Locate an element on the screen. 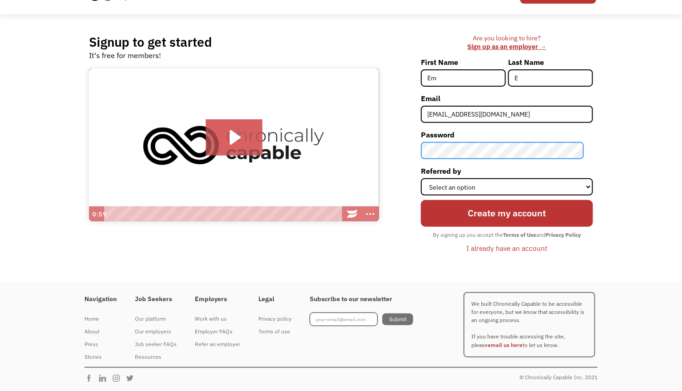  div: Are you looking to hire? ‍ is located at coordinates (507, 42).